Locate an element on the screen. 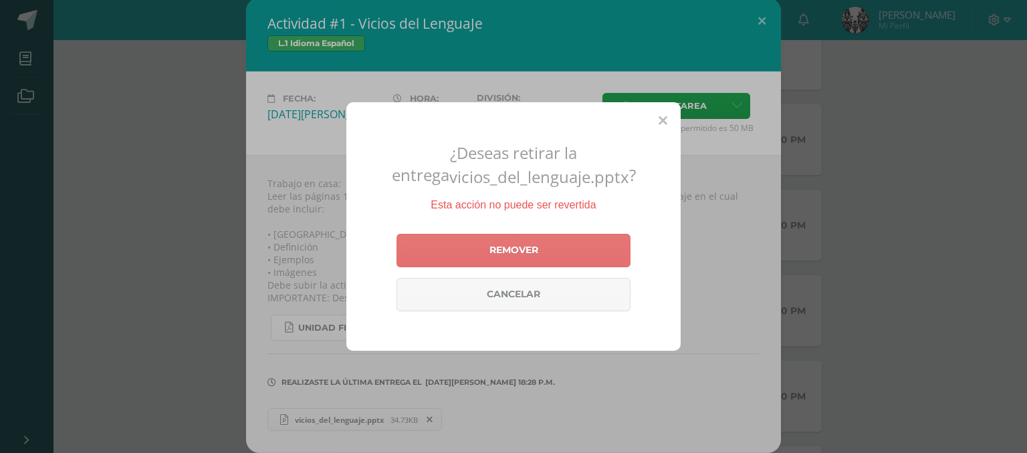 The width and height of the screenshot is (1027, 453). span: Close (Esc) is located at coordinates (663, 120).